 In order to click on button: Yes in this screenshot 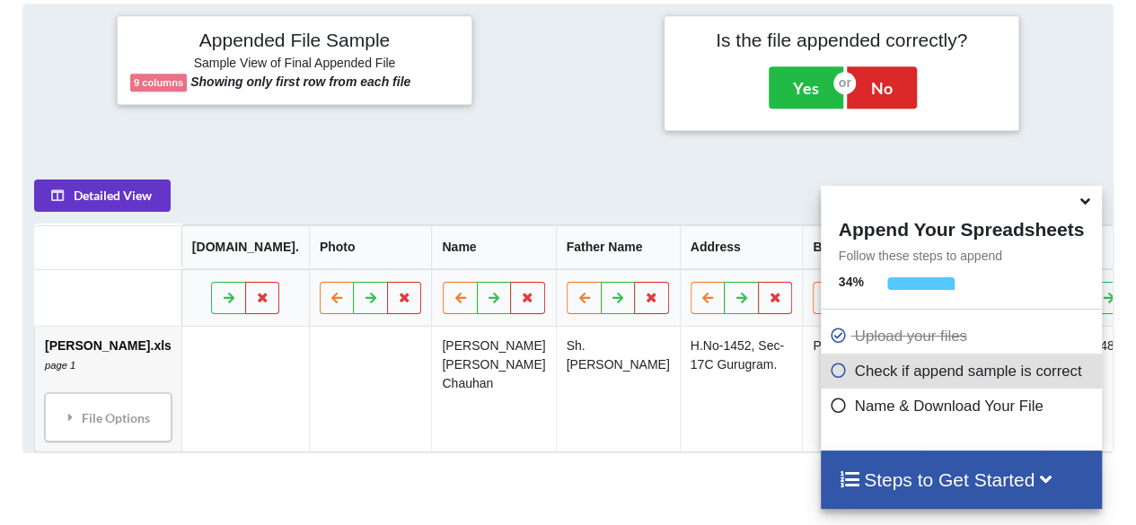, I will do `click(805, 87)`.